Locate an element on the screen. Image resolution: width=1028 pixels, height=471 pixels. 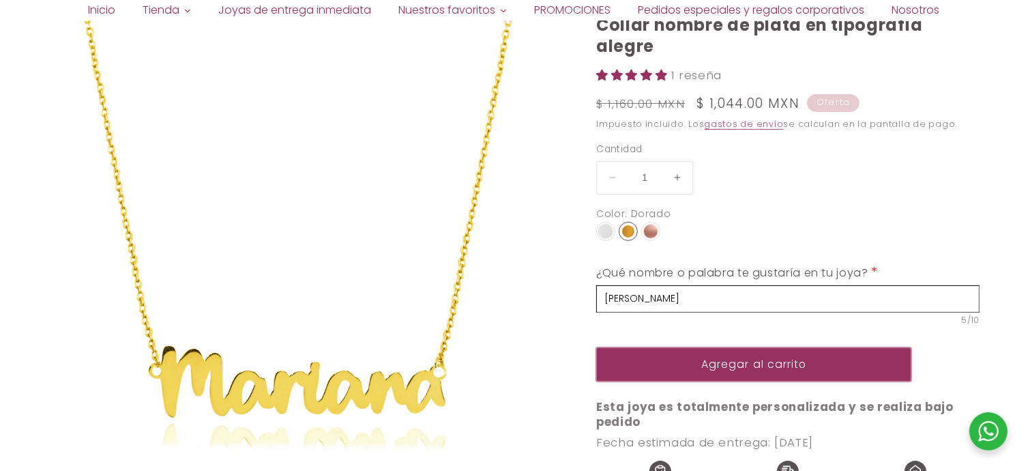
span: 1 reseña is located at coordinates (697, 75).